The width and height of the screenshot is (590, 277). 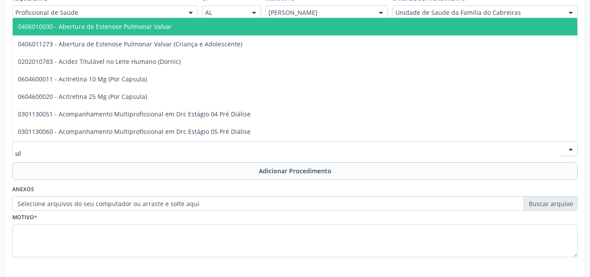 I want to click on label: Motivo, so click(x=24, y=217).